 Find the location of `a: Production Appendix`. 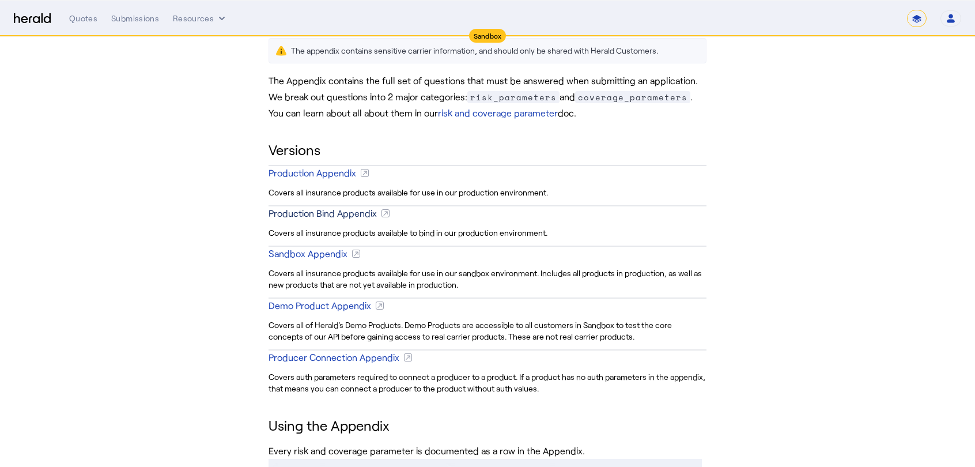

a: Production Appendix is located at coordinates (488, 172).